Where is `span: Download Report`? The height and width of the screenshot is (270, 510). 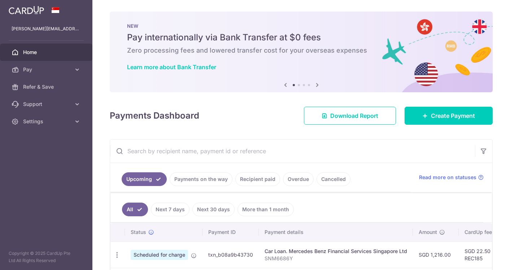
span: Download Report is located at coordinates (354, 116).